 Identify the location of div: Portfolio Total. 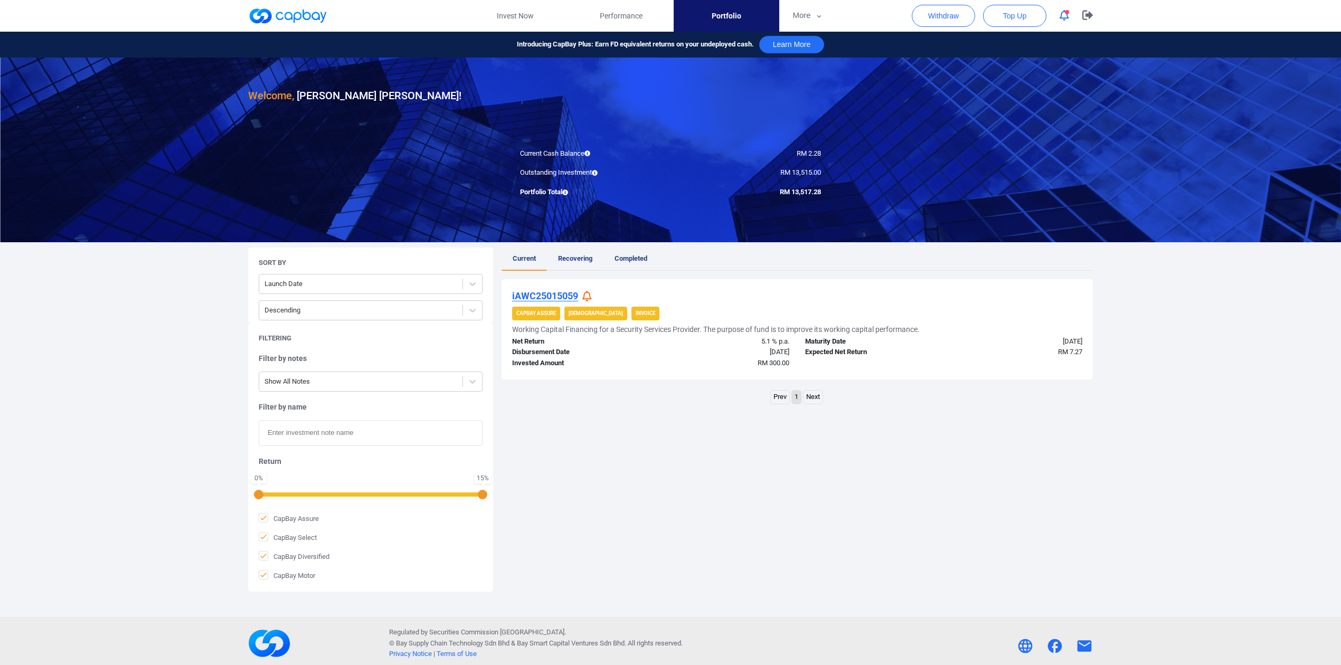
(592, 192).